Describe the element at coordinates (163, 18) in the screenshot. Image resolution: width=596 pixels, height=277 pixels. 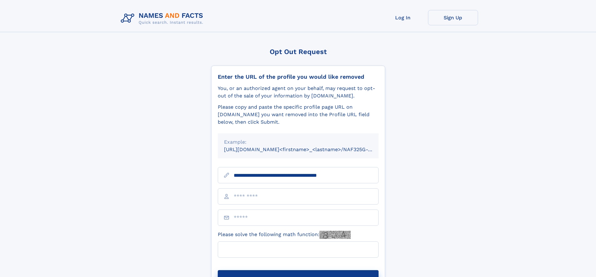
I see `img: Logo Names and Facts` at that location.